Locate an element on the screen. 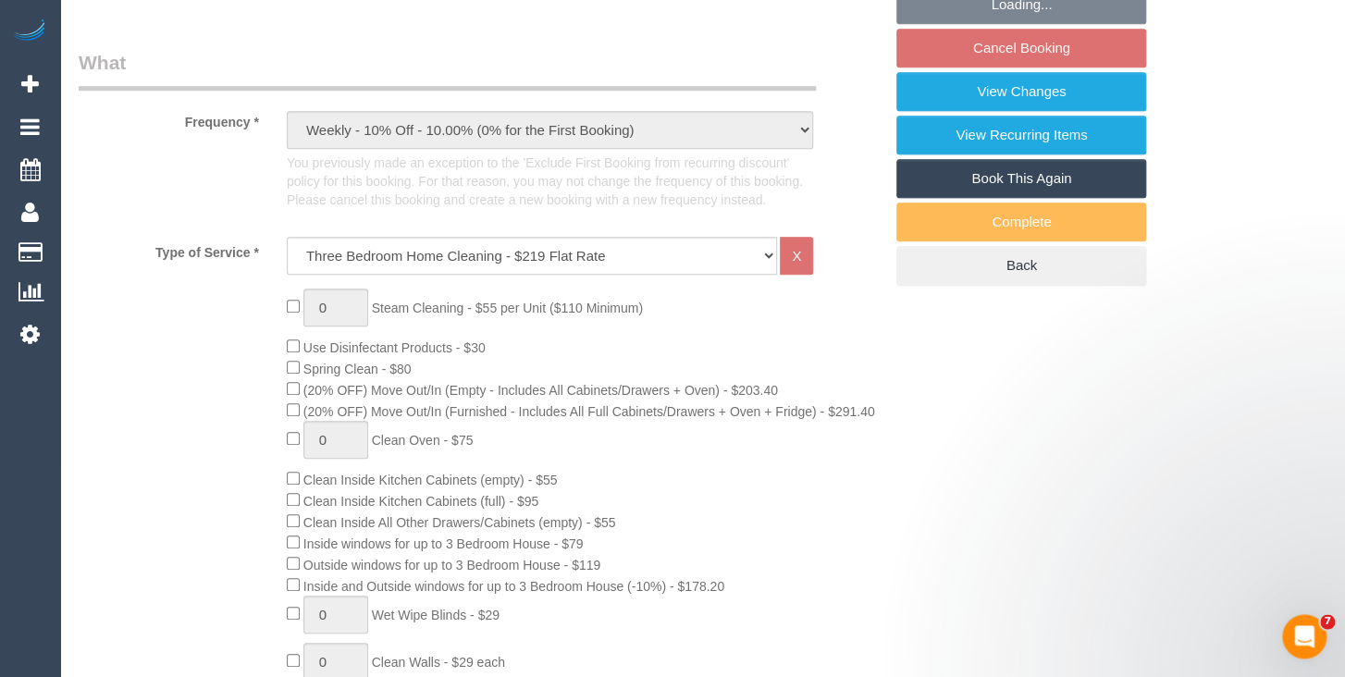 Image resolution: width=1345 pixels, height=677 pixels. a: Automaid Logo is located at coordinates (30, 31).